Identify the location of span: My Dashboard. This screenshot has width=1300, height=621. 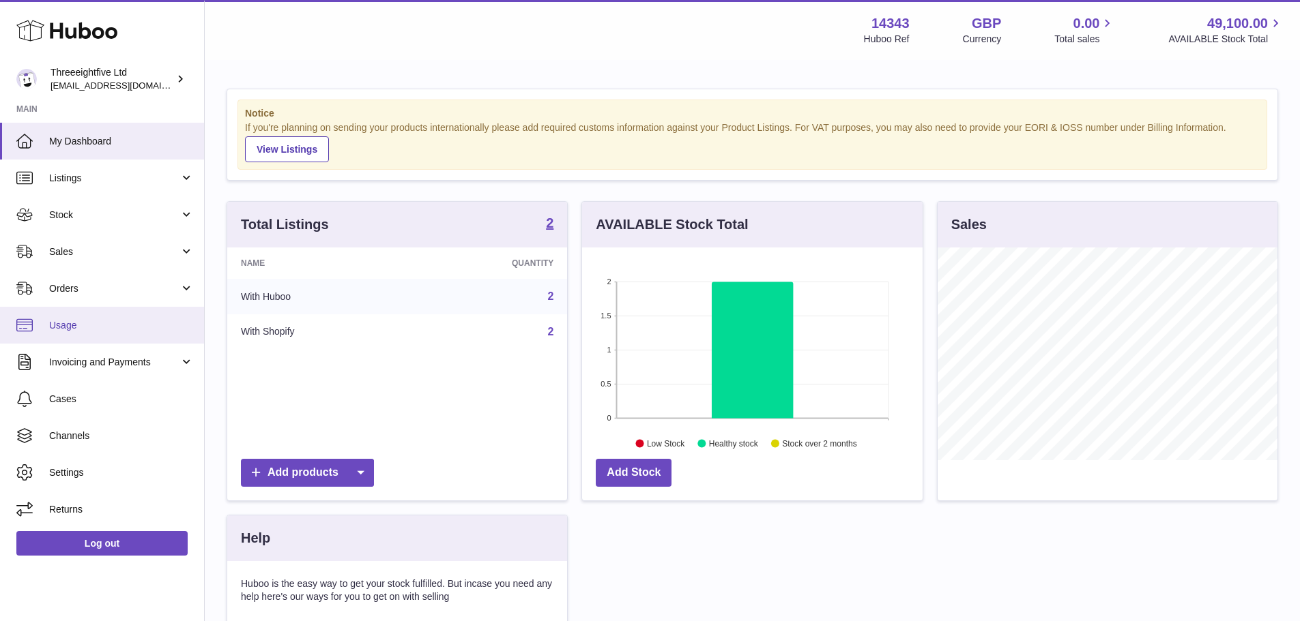
(121, 141).